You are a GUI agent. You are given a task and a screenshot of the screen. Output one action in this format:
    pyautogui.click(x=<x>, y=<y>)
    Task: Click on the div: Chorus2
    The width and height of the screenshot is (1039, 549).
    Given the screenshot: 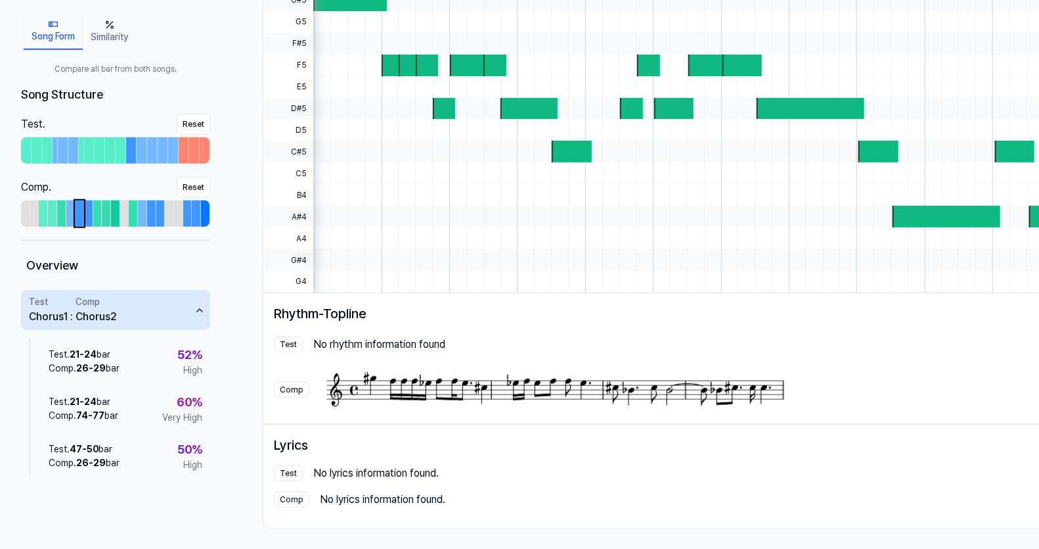 What is the action you would take?
    pyautogui.click(x=96, y=317)
    